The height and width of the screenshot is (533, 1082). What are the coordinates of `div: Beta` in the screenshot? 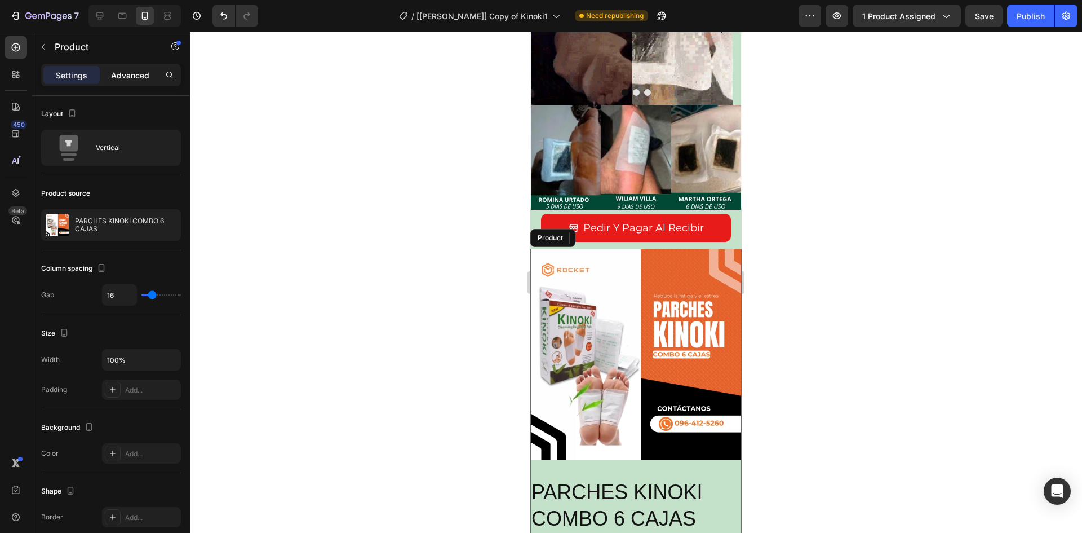 It's located at (17, 211).